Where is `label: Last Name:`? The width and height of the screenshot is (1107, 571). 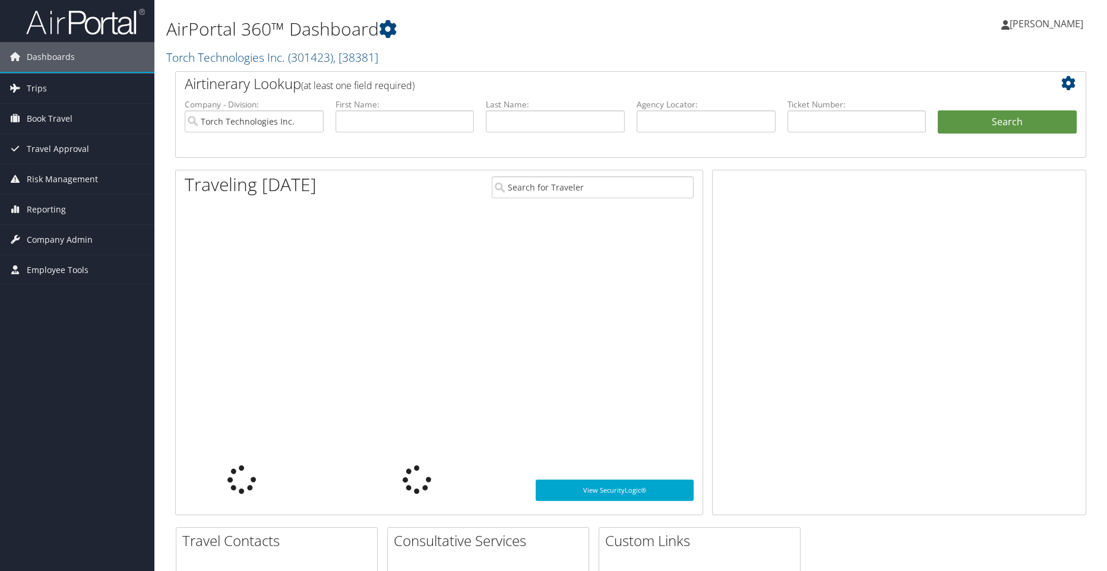
label: Last Name: is located at coordinates (555, 105).